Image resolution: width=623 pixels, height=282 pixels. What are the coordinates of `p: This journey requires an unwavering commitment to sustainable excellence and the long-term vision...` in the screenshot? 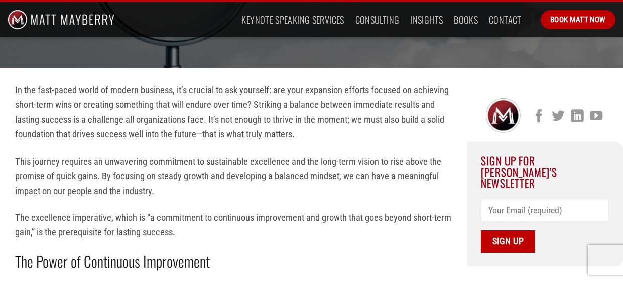 It's located at (233, 176).